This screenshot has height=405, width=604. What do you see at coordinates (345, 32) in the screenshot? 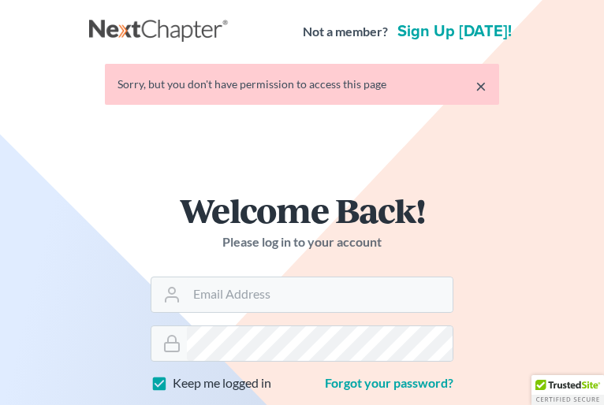
I see `strong: Not a member?` at bounding box center [345, 32].